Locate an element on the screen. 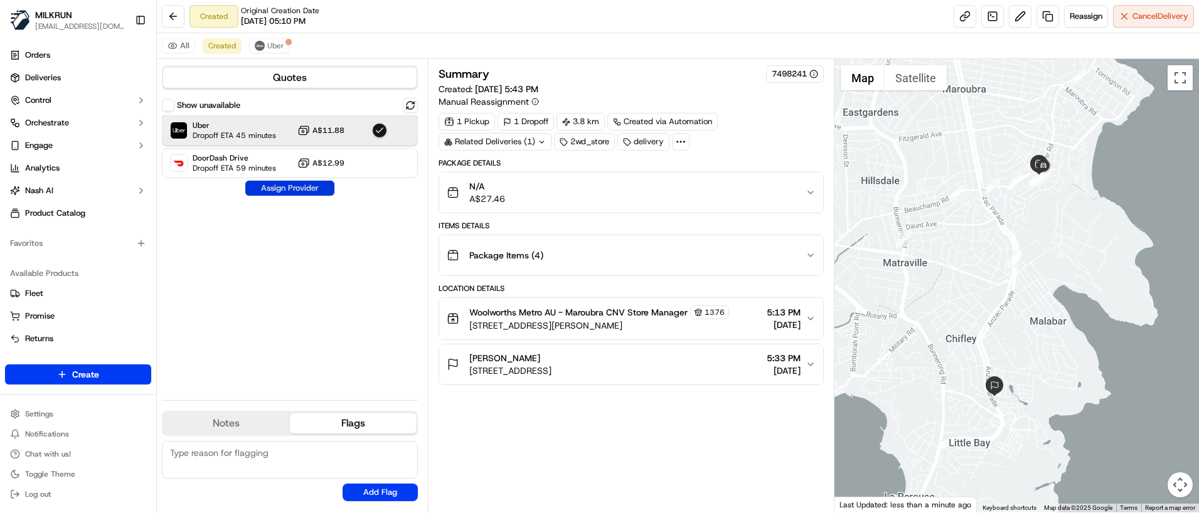  span: Created: is located at coordinates (488, 89).